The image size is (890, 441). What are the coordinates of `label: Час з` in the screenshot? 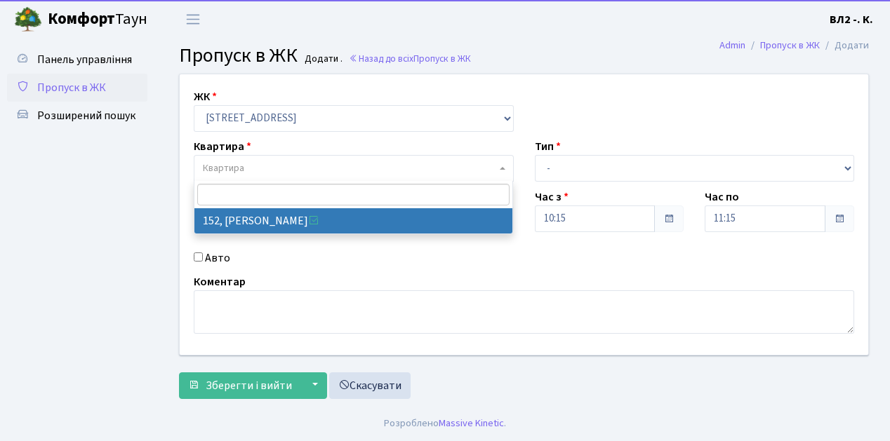 It's located at (551, 197).